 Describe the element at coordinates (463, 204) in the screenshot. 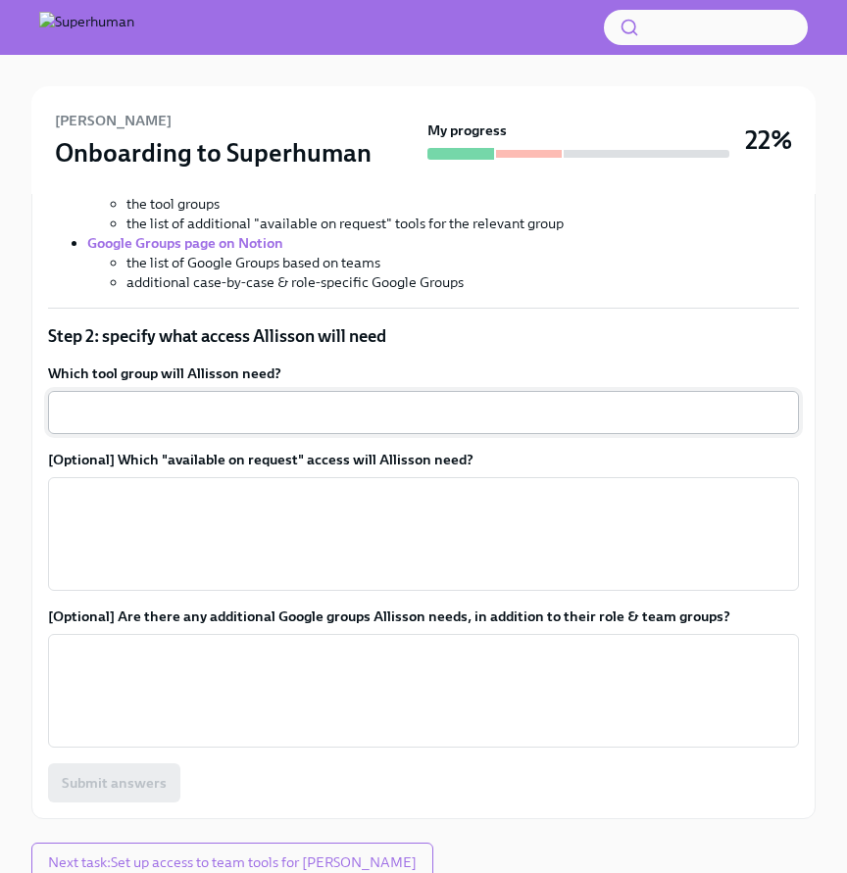

I see `li: the tool groups` at that location.